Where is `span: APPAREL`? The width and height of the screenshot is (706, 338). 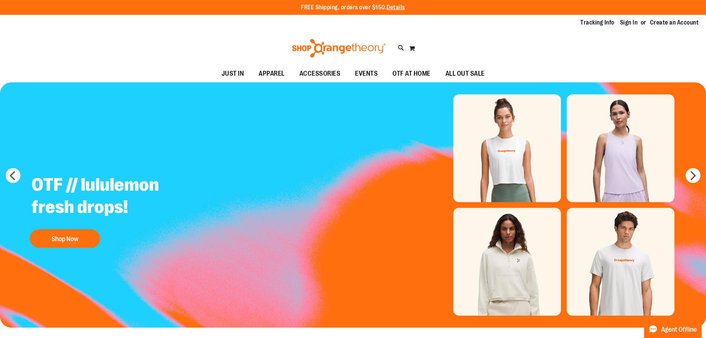
span: APPAREL is located at coordinates (272, 73).